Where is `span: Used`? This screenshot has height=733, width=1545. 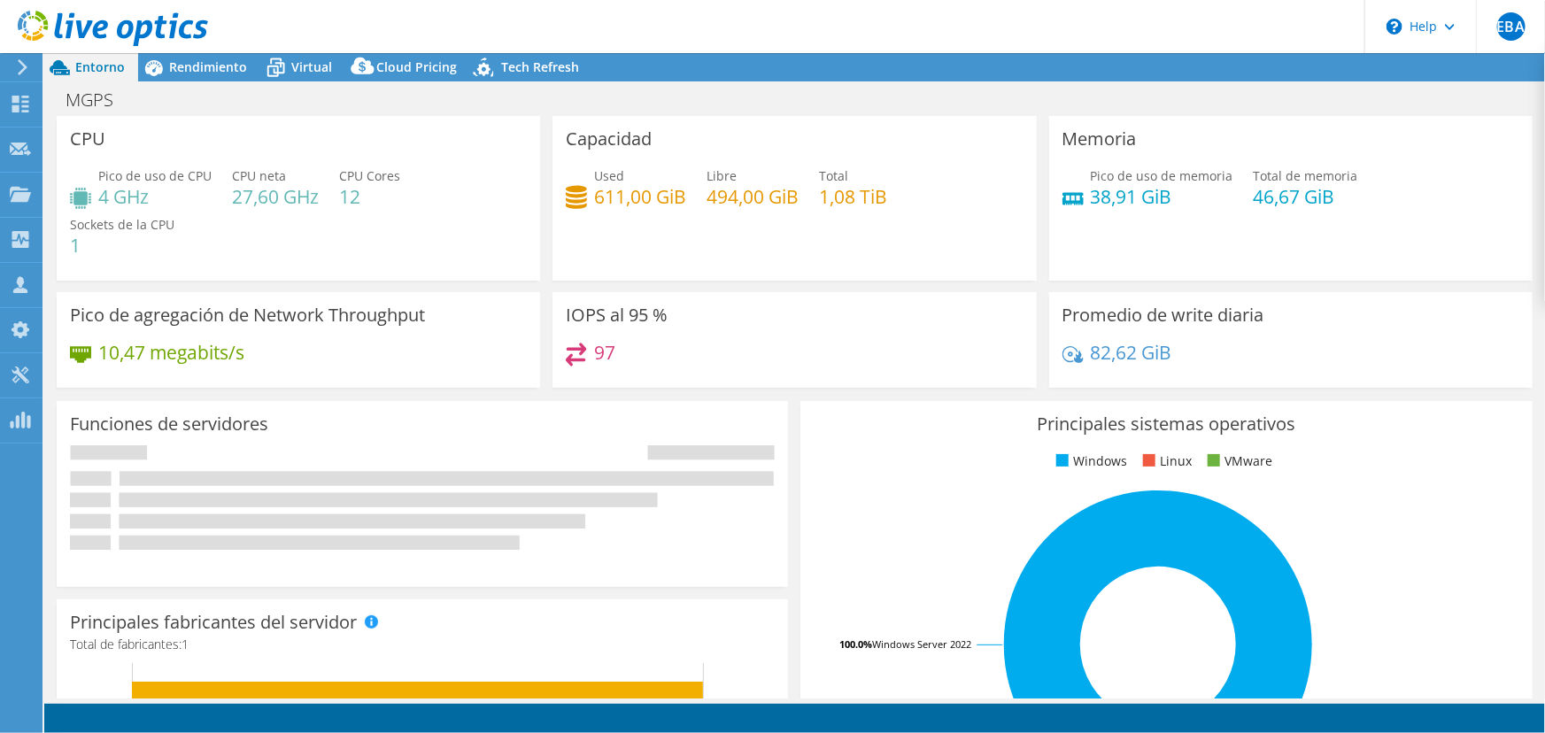 span: Used is located at coordinates (609, 175).